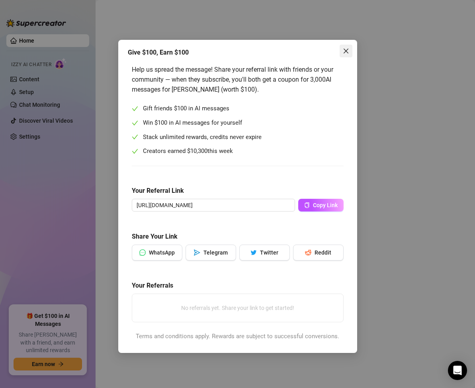  What do you see at coordinates (215, 252) in the screenshot?
I see `span: Telegram` at bounding box center [215, 252].